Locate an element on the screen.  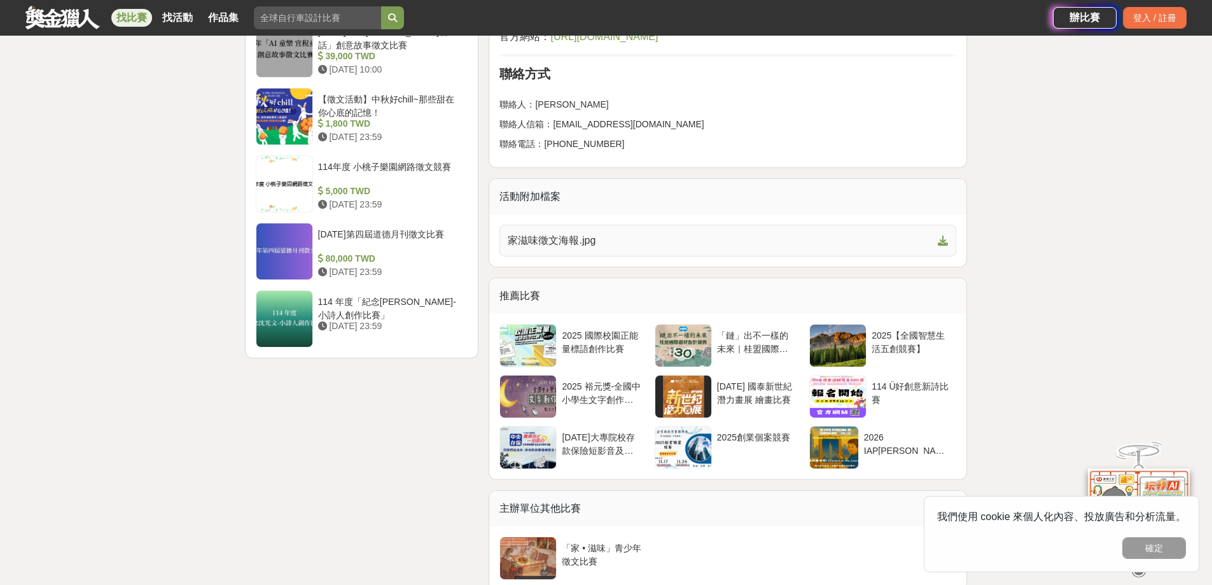
div: 1,800 TWD is located at coordinates (391, 123).